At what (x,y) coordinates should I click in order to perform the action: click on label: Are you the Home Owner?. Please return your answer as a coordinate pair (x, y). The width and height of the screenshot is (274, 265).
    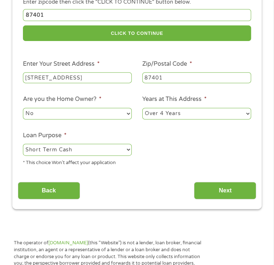
    Looking at the image, I should click on (62, 99).